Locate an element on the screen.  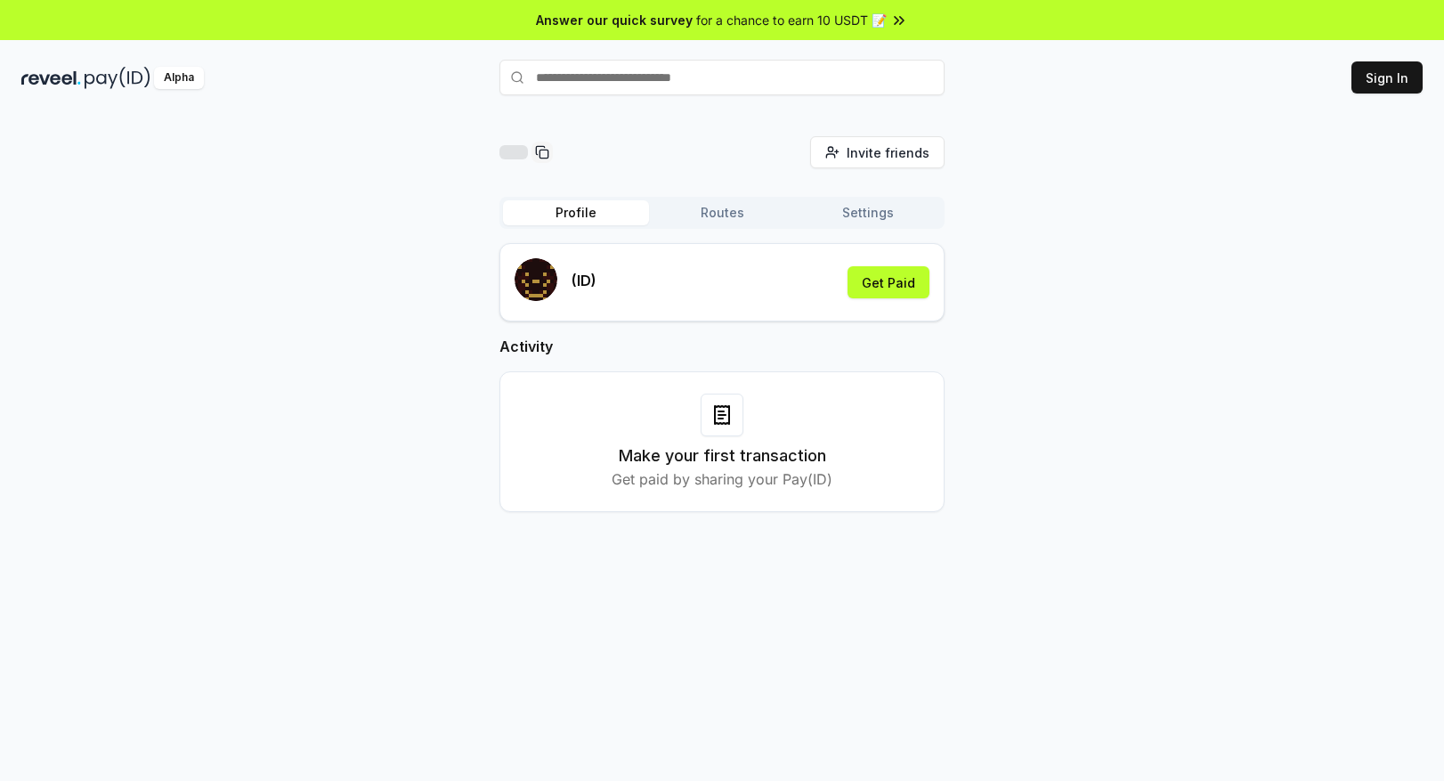
button: Profile is located at coordinates (576, 213).